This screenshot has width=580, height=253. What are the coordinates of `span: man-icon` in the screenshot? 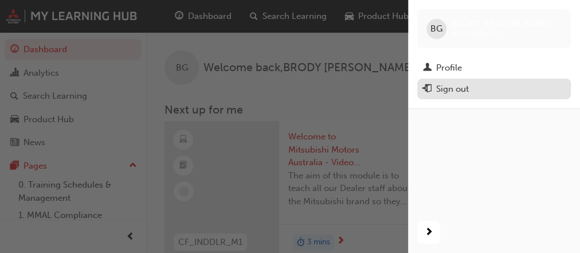 It's located at (427, 68).